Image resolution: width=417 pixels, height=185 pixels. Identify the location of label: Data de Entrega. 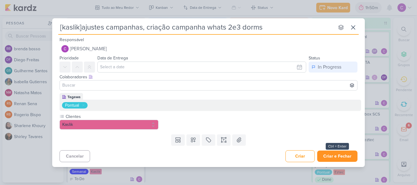
(113, 58).